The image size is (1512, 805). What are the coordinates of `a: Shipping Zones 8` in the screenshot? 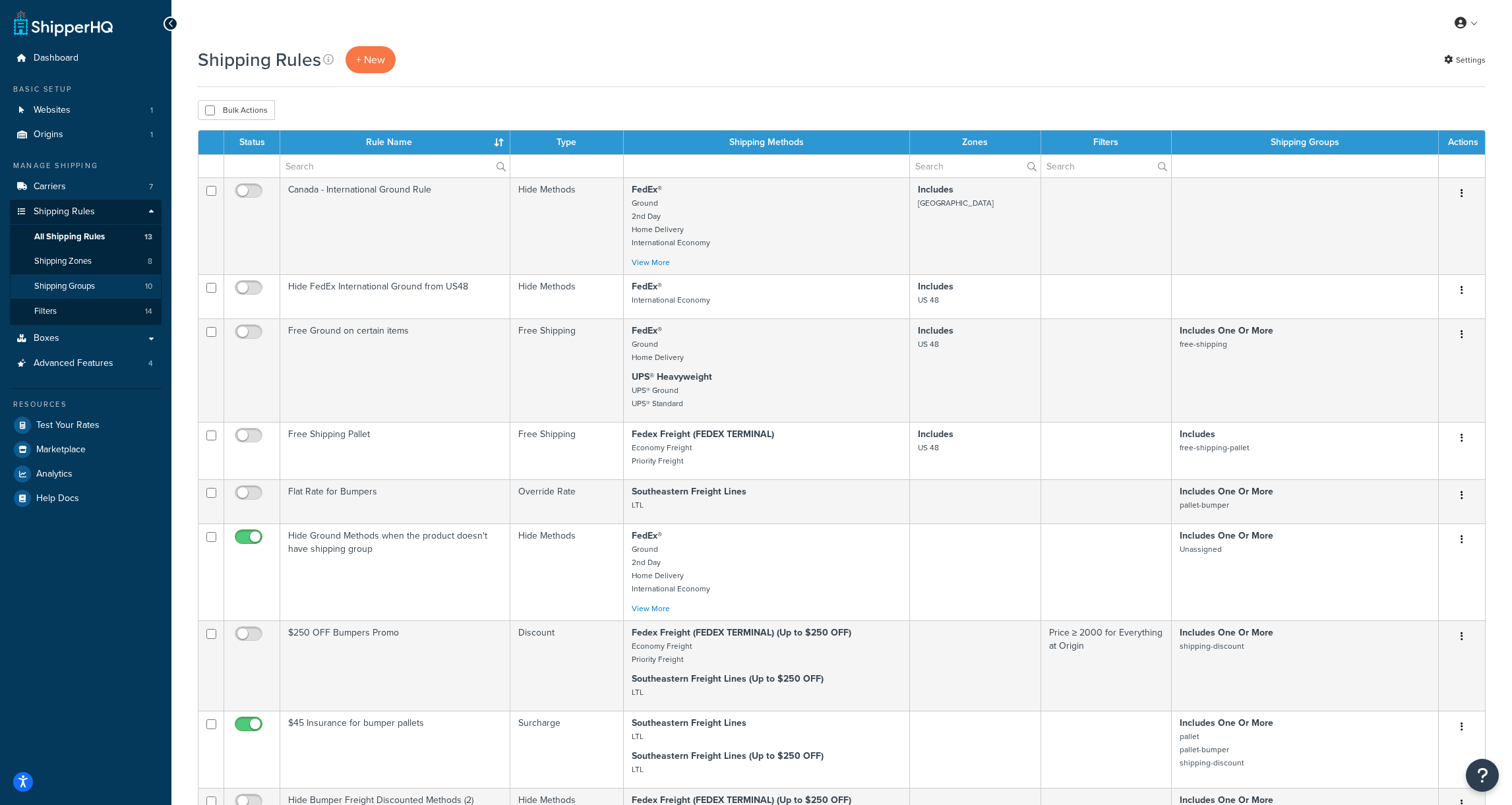 It's located at (86, 261).